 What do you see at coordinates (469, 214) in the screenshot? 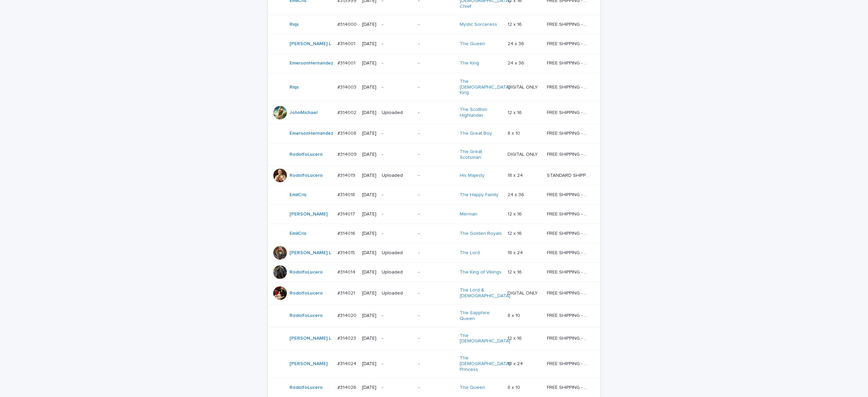
I see `a: Merman` at bounding box center [469, 214].